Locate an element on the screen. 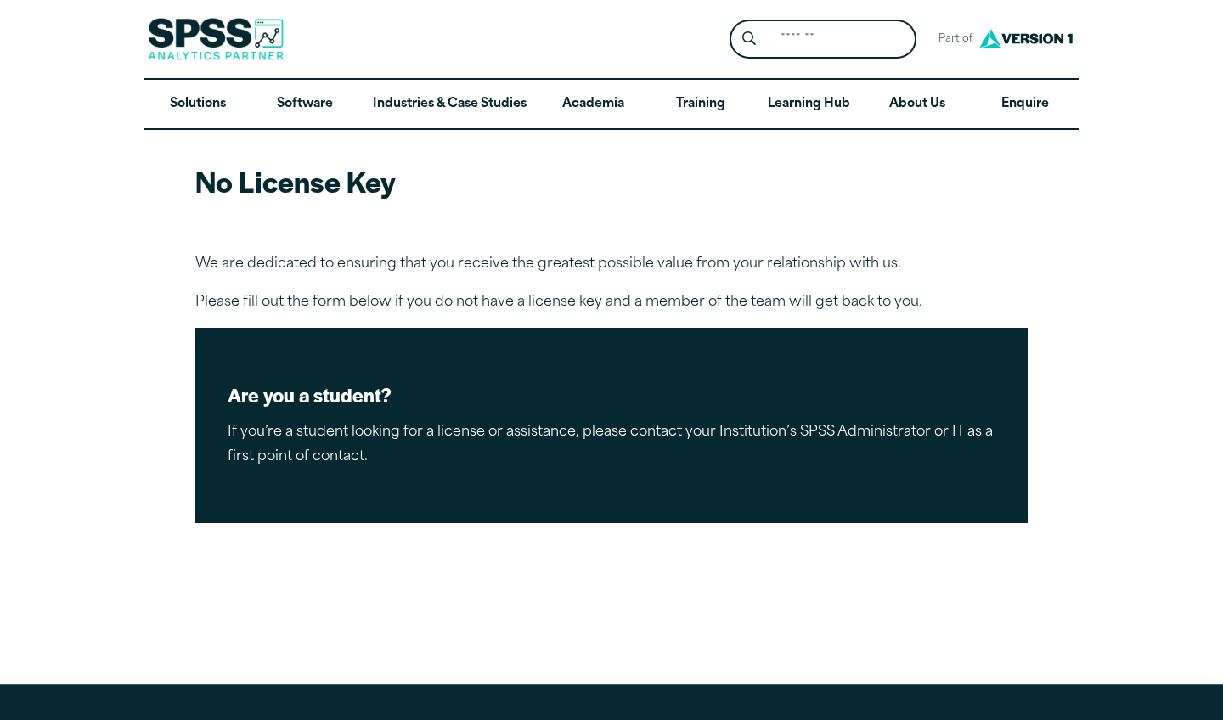 The image size is (1223, 720). a: About Us is located at coordinates (917, 104).